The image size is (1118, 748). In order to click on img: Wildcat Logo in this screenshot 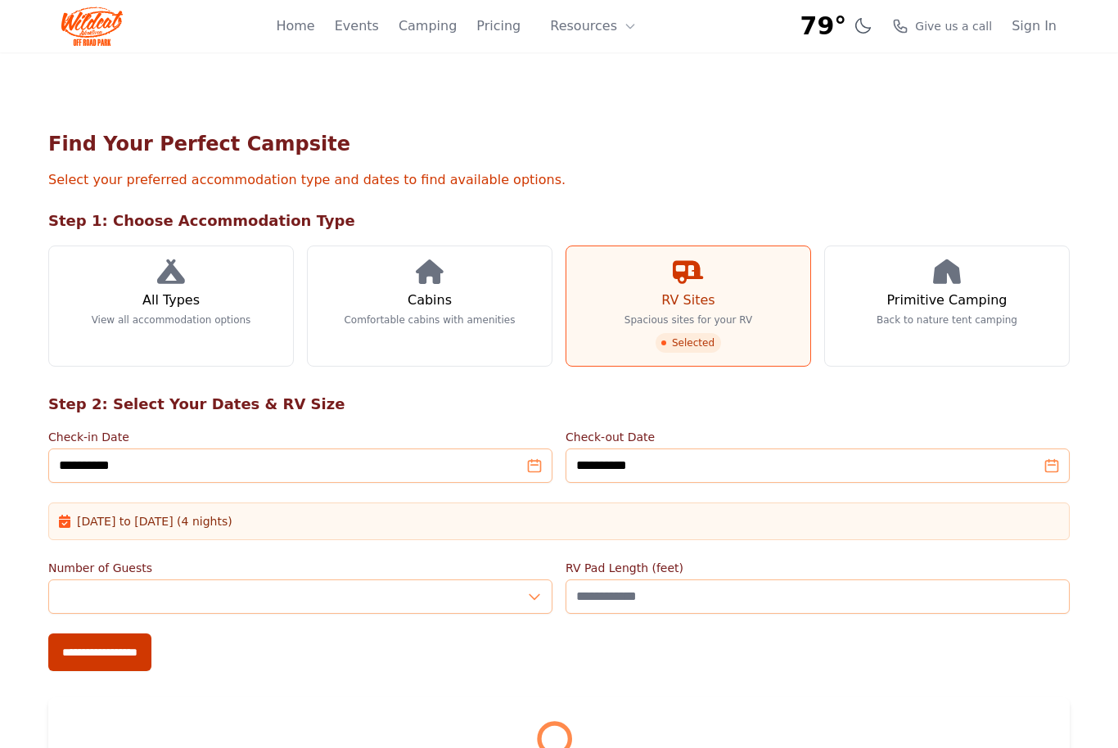, I will do `click(92, 26)`.